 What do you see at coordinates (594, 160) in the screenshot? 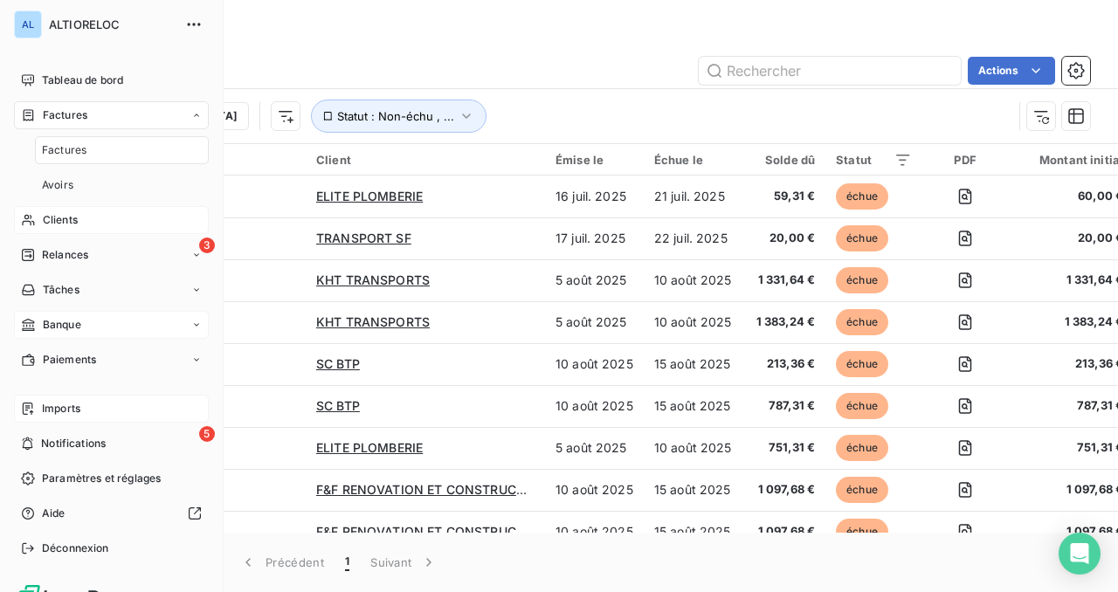
I see `div: Émise le` at bounding box center [594, 160].